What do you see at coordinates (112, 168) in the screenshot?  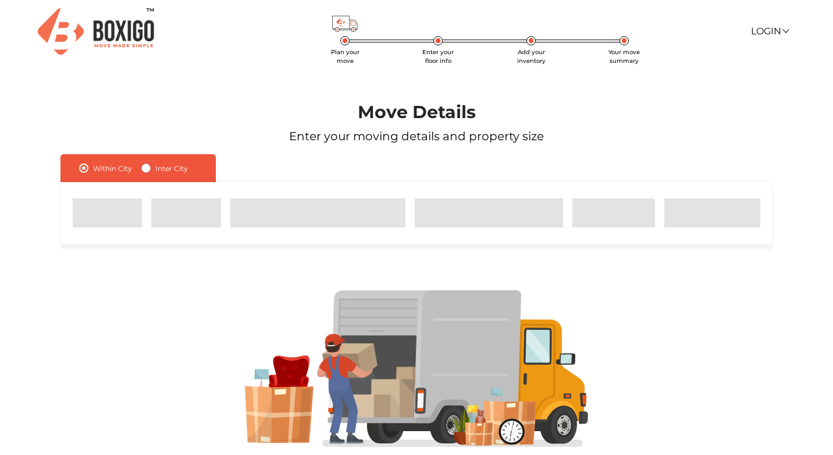 I see `label: Within City` at bounding box center [112, 168].